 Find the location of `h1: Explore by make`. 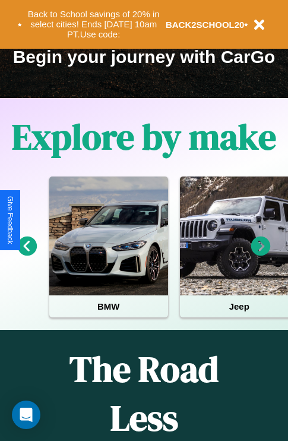

h1: Explore by make is located at coordinates (144, 137).